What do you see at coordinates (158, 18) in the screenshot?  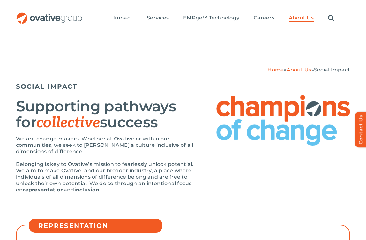 I see `span: Services` at bounding box center [158, 18].